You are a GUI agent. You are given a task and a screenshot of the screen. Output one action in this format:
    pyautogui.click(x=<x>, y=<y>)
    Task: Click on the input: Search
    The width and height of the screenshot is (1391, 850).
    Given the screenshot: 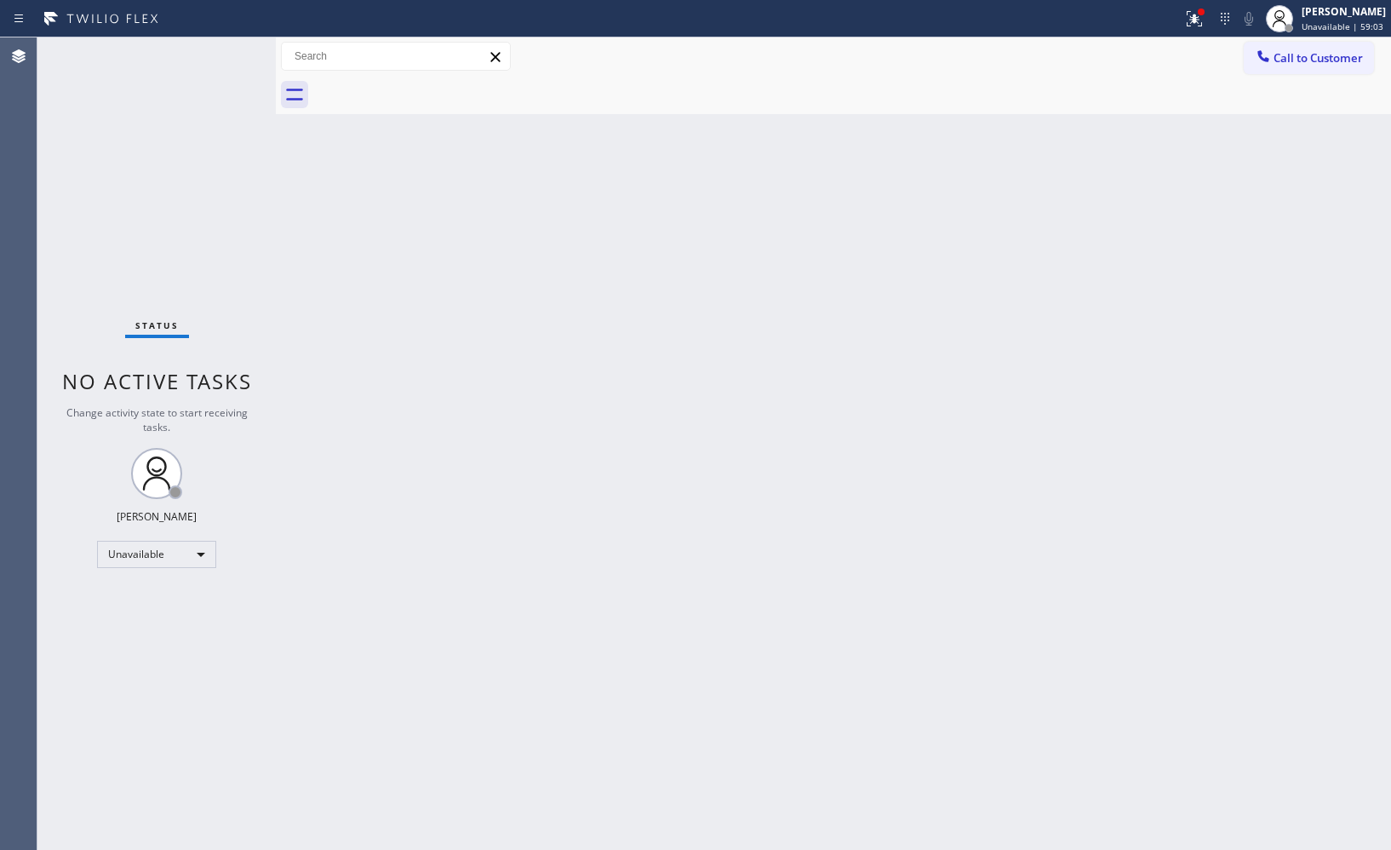 What is the action you would take?
    pyautogui.click(x=396, y=56)
    